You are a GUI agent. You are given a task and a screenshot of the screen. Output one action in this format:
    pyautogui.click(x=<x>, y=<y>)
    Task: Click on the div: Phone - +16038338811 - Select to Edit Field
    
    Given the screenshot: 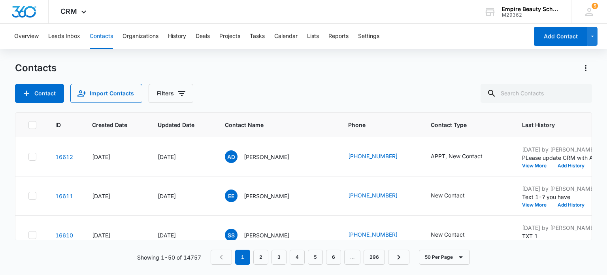 What is the action you would take?
    pyautogui.click(x=380, y=235)
    